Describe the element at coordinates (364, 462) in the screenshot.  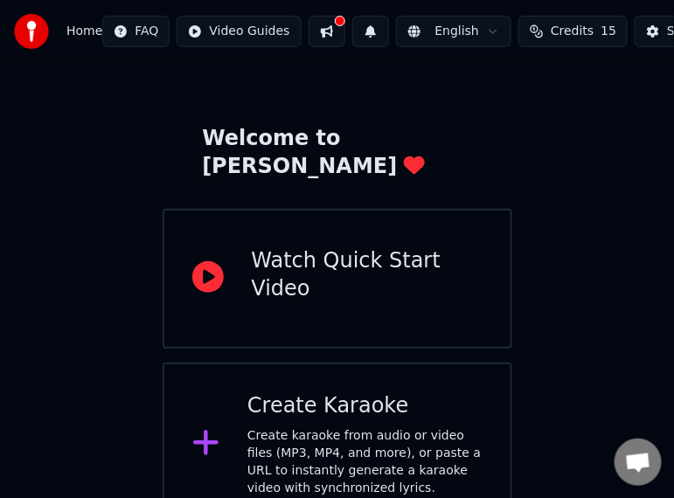
I see `div: Create karaoke from audio or video files (MP3, MP4, and more), or paste a URL to instantly genera...` at that location.